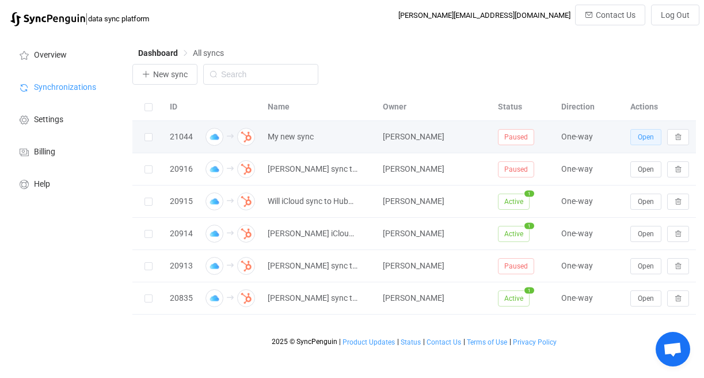  What do you see at coordinates (63, 151) in the screenshot?
I see `a: Billing` at bounding box center [63, 151].